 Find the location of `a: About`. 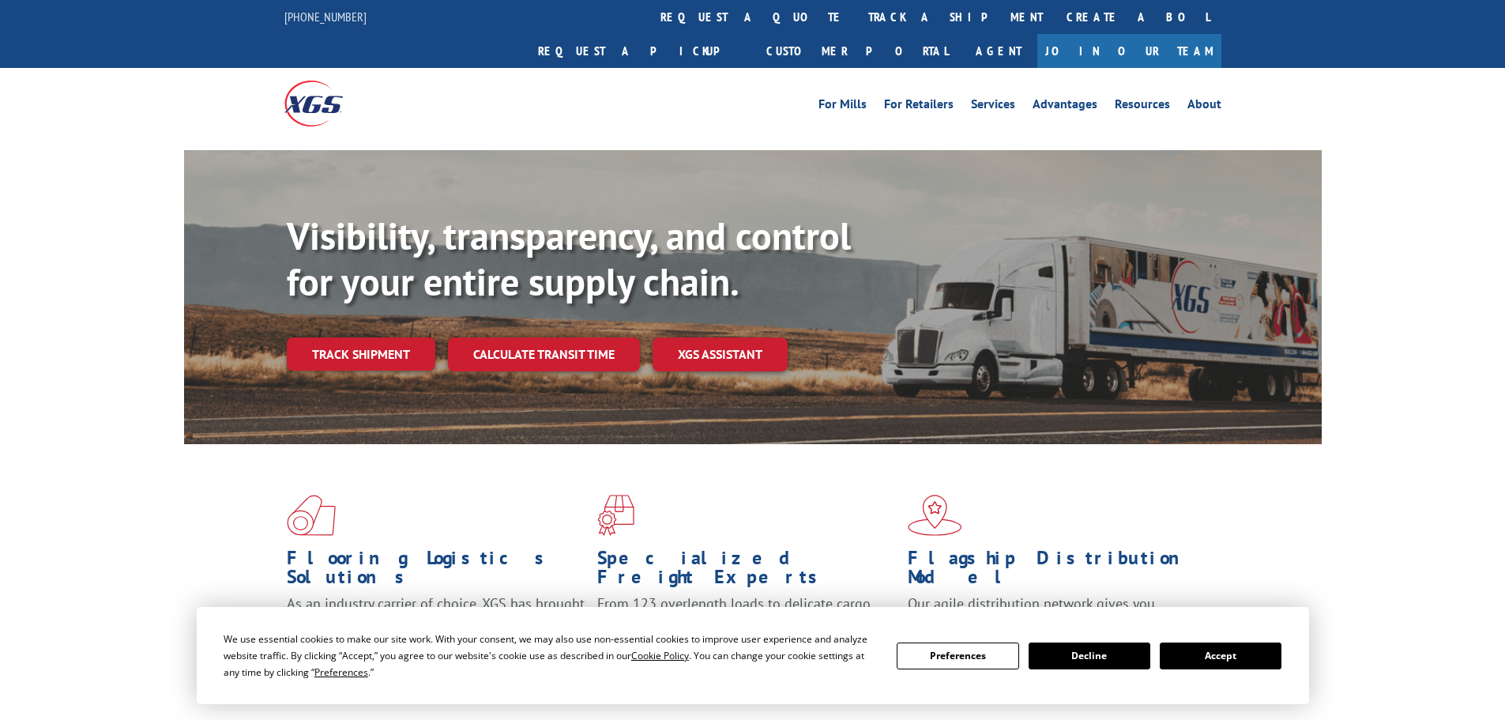

a: About is located at coordinates (1204, 107).